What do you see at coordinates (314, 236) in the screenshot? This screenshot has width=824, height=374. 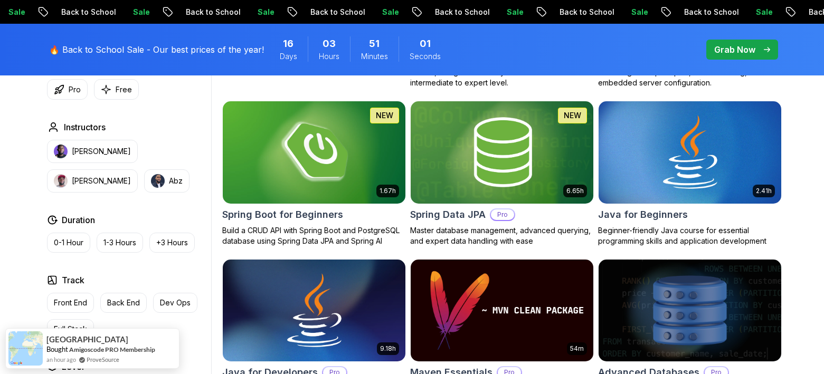 I see `p: Build a CRUD API with Spring Boot and PostgreSQL database using Spring Data JPA and Spring AI` at bounding box center [314, 236].